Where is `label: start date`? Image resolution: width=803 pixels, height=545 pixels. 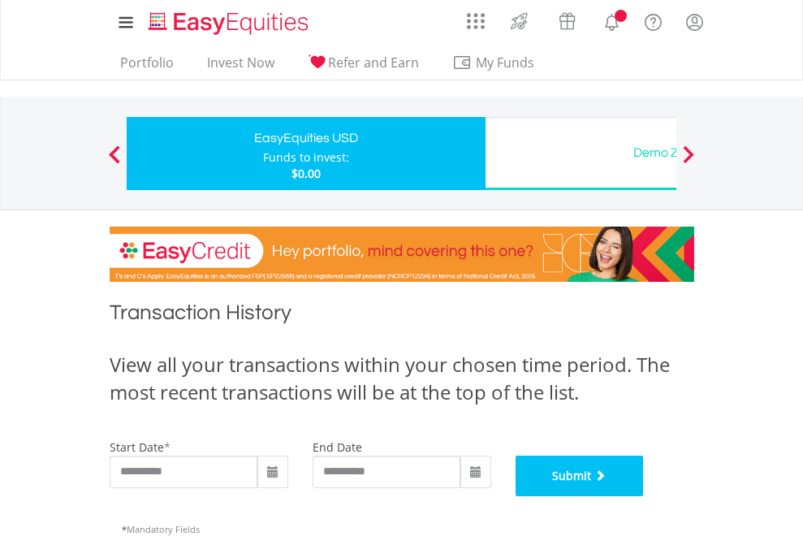 label: start date is located at coordinates (136, 447).